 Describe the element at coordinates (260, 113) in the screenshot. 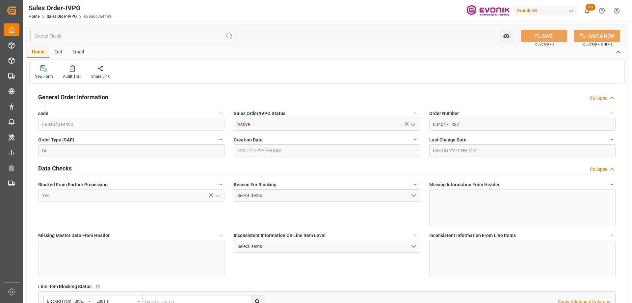

I see `span: Sales Order/IVPO Status` at that location.